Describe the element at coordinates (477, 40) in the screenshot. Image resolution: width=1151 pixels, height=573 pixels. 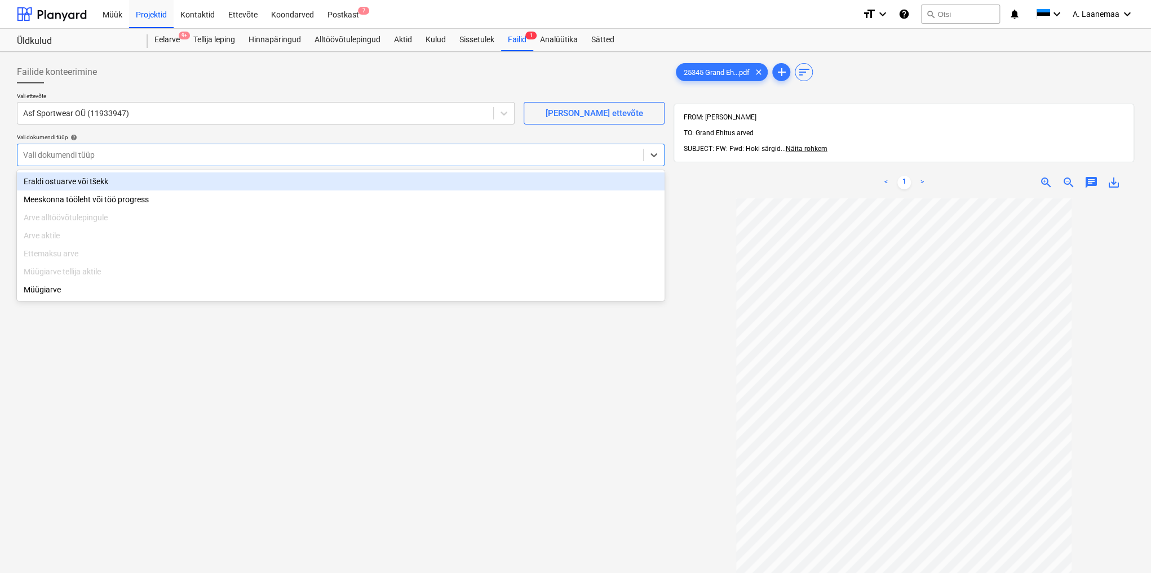
I see `div: Sissetulek` at that location.